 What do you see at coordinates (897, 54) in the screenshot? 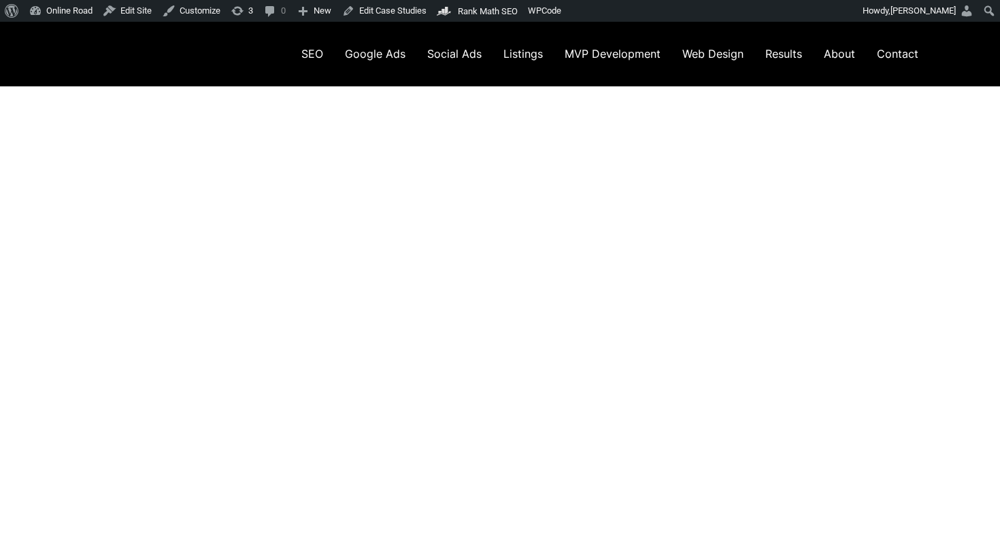
I see `span: Contact` at bounding box center [897, 54].